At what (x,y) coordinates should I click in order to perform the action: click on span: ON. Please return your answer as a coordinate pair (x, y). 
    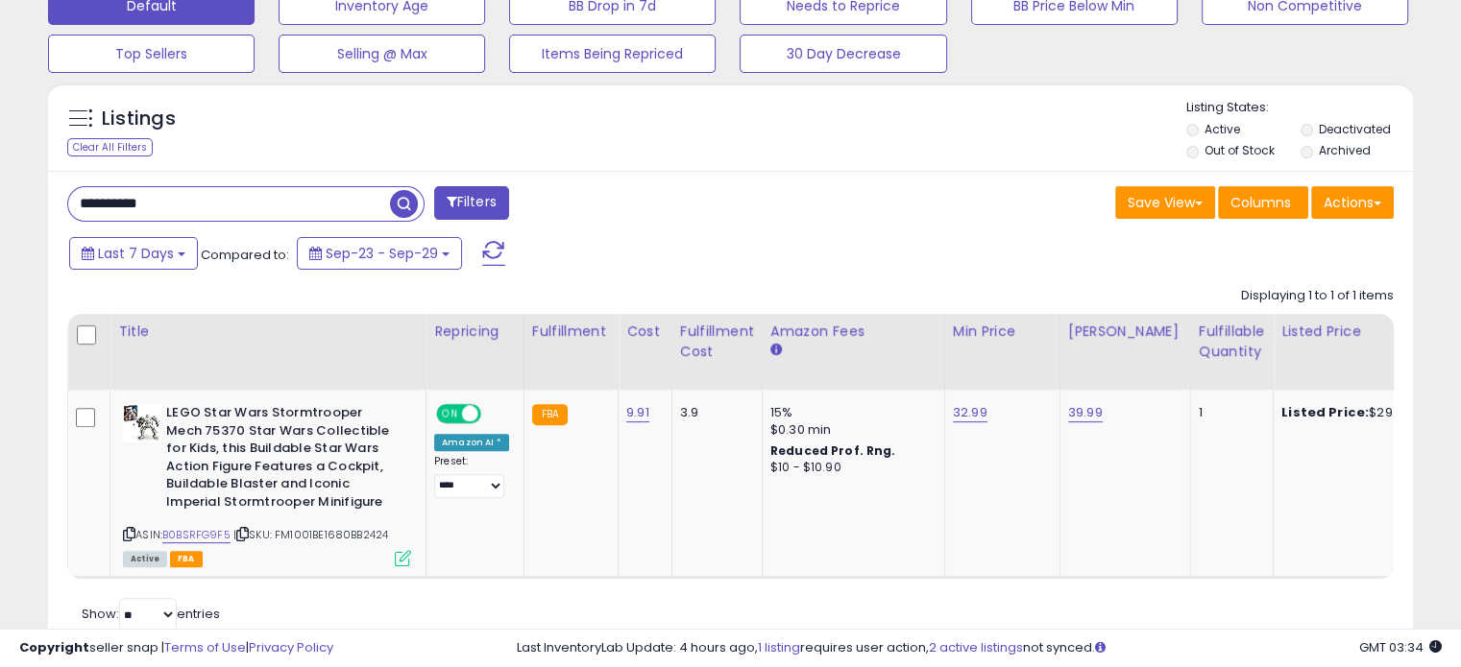
    Looking at the image, I should click on (449, 414).